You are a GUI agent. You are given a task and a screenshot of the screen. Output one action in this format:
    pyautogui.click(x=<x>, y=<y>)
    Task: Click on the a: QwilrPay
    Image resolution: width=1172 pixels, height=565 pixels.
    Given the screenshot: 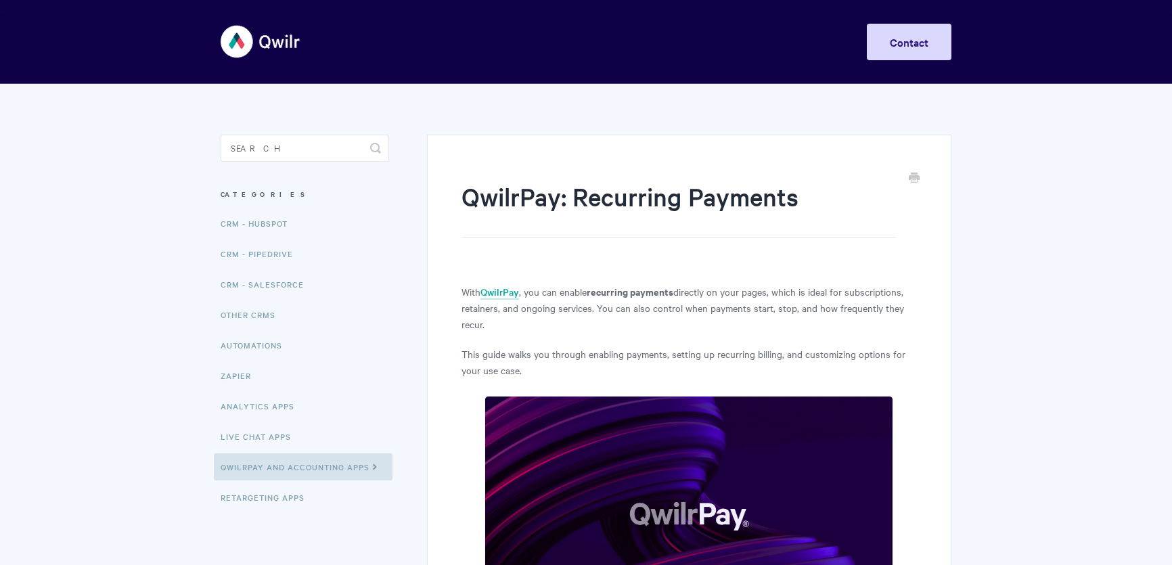 What is the action you would take?
    pyautogui.click(x=499, y=292)
    